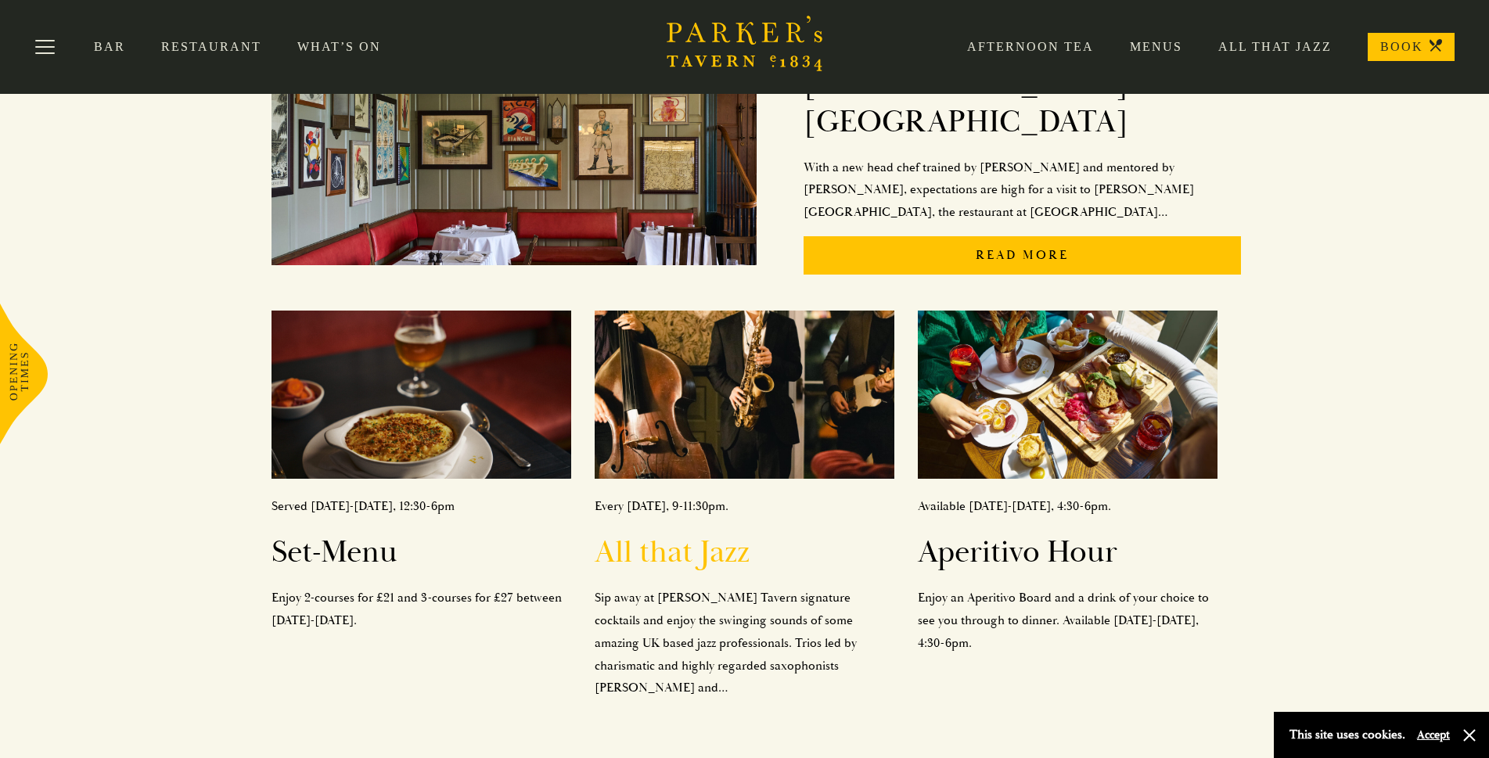  I want to click on h2: All that Jazz, so click(744, 553).